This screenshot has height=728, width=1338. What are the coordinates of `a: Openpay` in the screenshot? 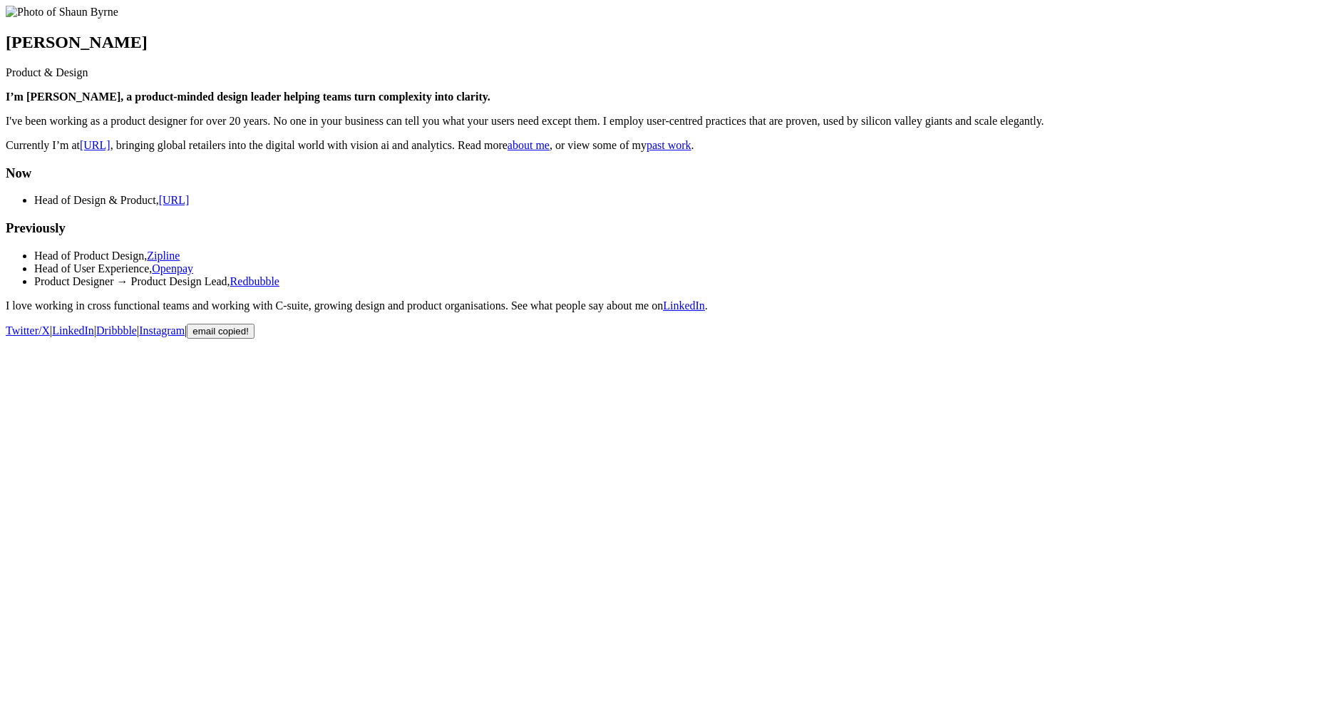 It's located at (173, 268).